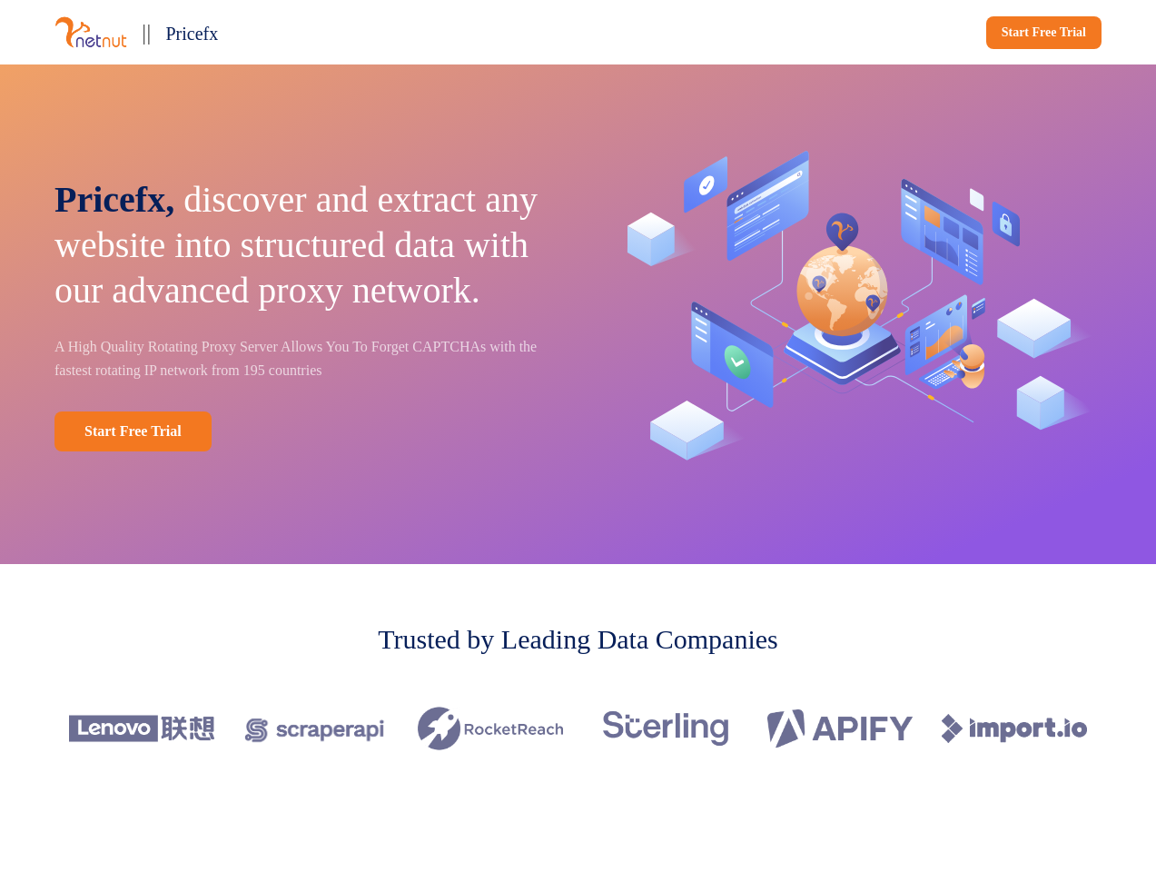 Image resolution: width=1156 pixels, height=872 pixels. Describe the element at coordinates (114, 199) in the screenshot. I see `span: Pricefx,` at that location.